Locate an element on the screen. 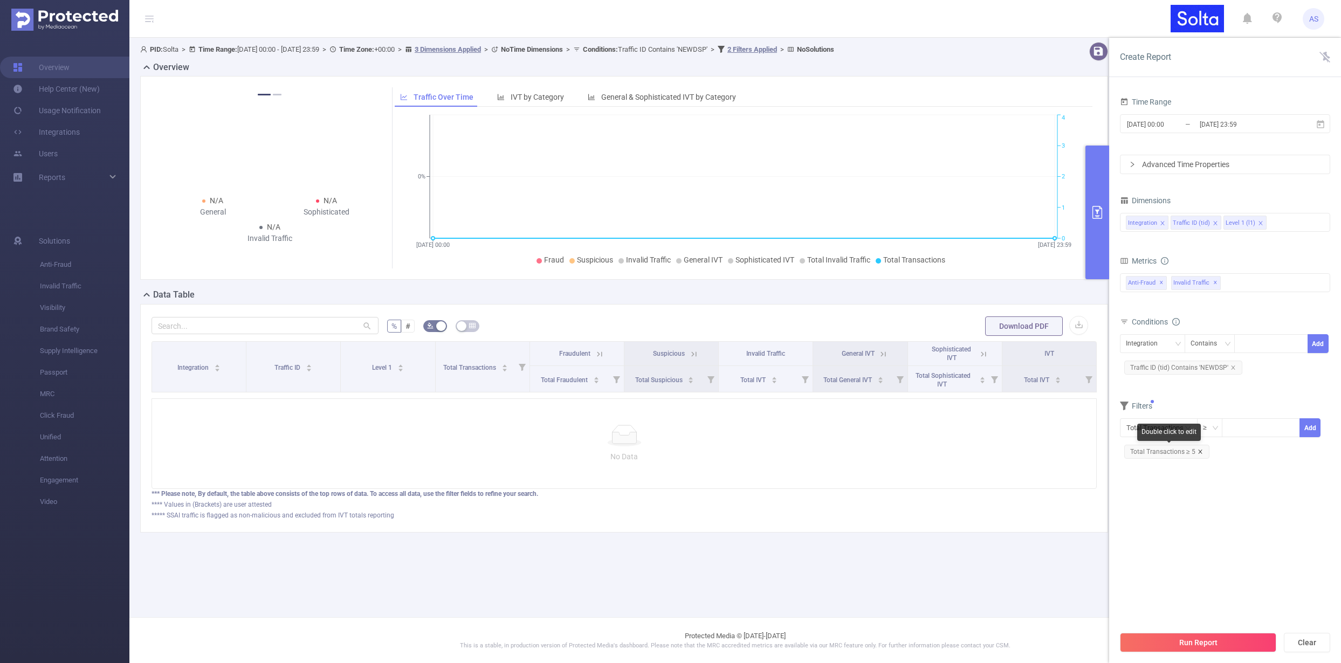 Image resolution: width=1341 pixels, height=663 pixels. span: Brand Safety is located at coordinates (85, 329).